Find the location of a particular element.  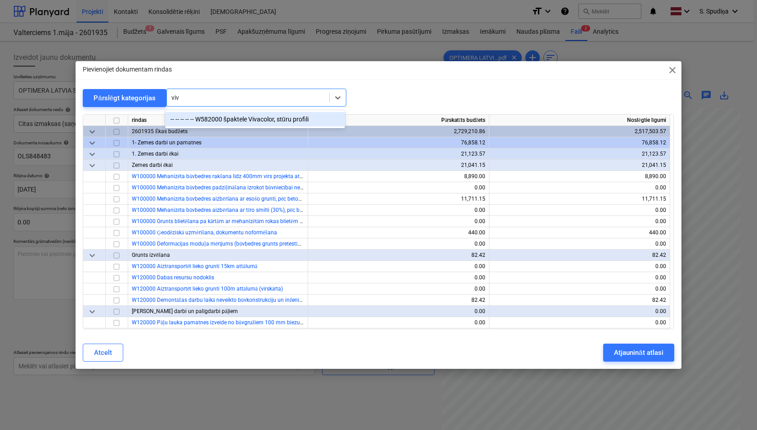

button: Pārslēgt kategorijas is located at coordinates (125, 98).